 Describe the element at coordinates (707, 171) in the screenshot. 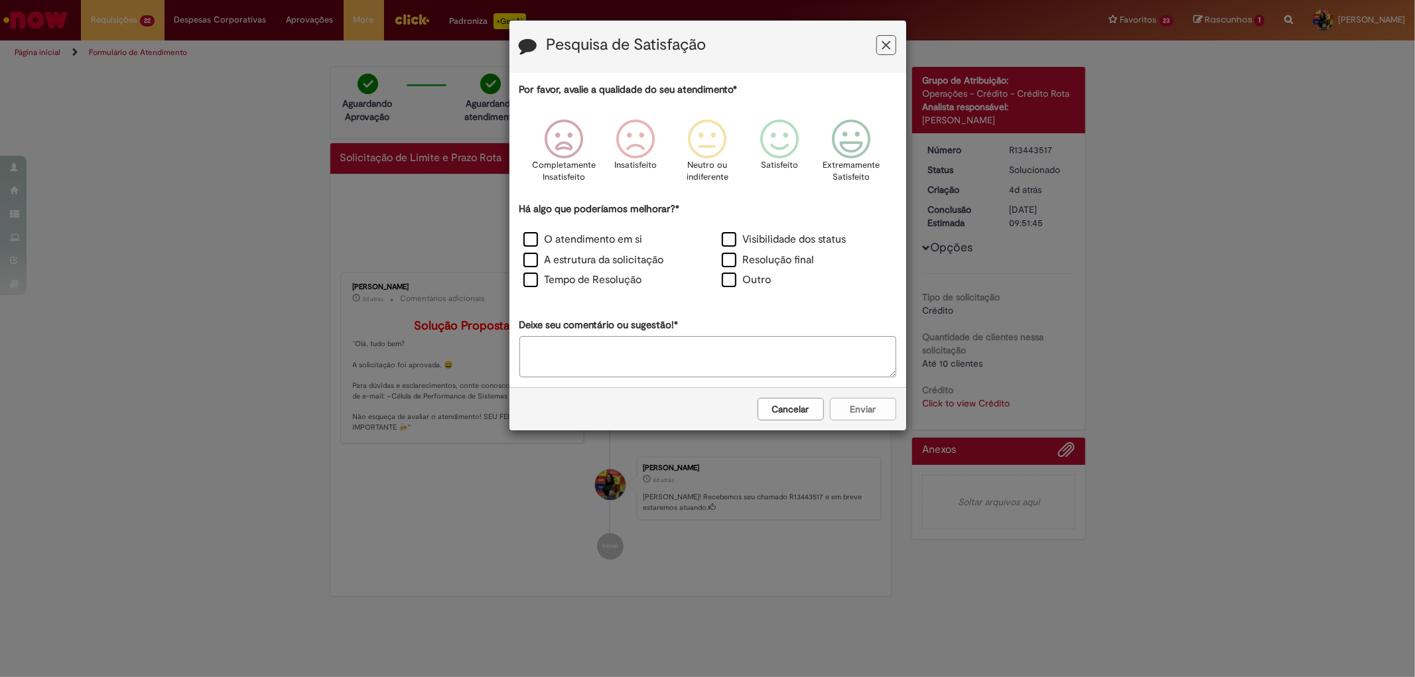

I see `p: Neutro ou indiferente` at that location.